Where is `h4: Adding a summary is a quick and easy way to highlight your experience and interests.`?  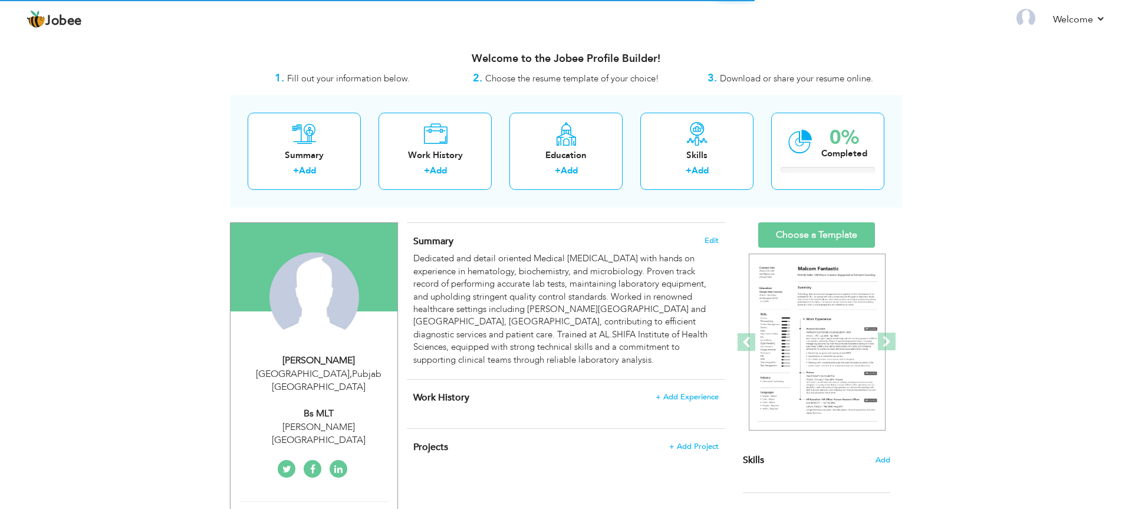
h4: Adding a summary is a quick and easy way to highlight your experience and interests. is located at coordinates (566, 241).